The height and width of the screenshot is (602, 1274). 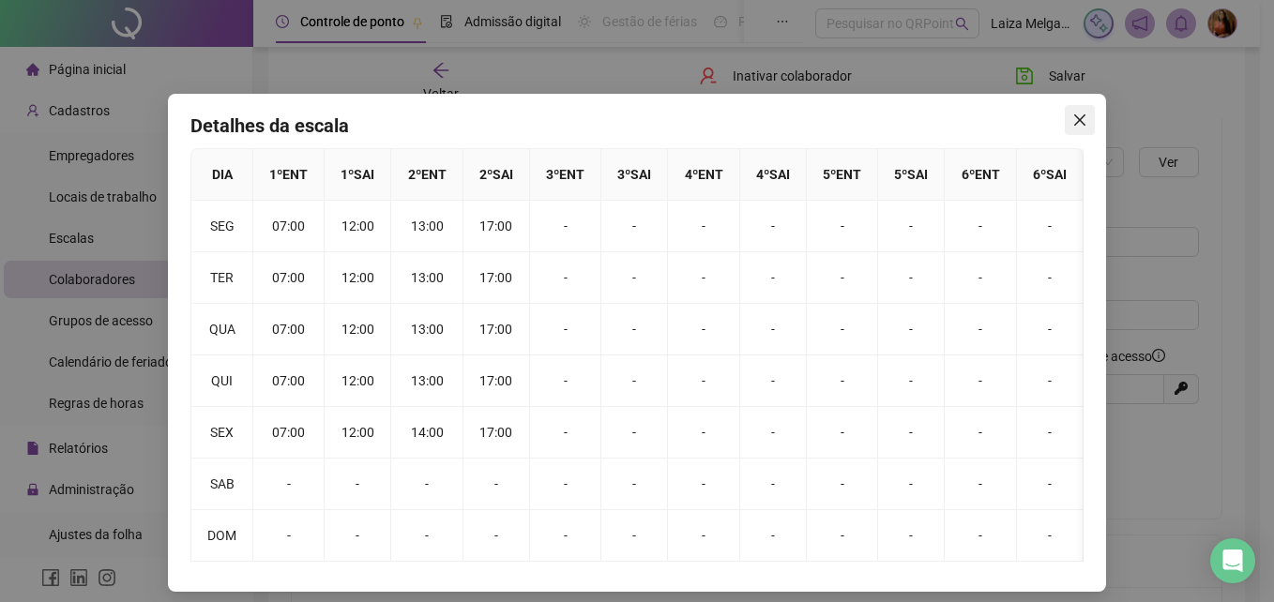 What do you see at coordinates (427, 432) in the screenshot?
I see `td: 14:00` at bounding box center [427, 432].